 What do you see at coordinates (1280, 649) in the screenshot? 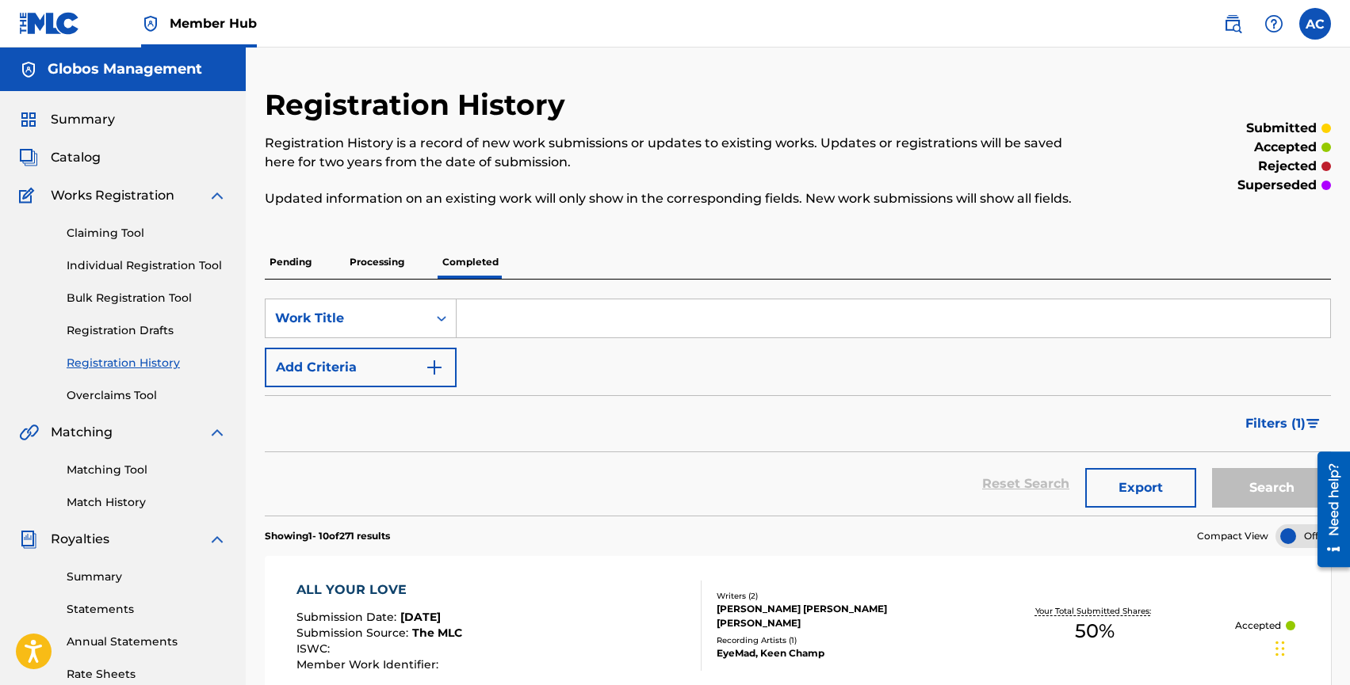
I see `div: Trascina` at bounding box center [1280, 649].